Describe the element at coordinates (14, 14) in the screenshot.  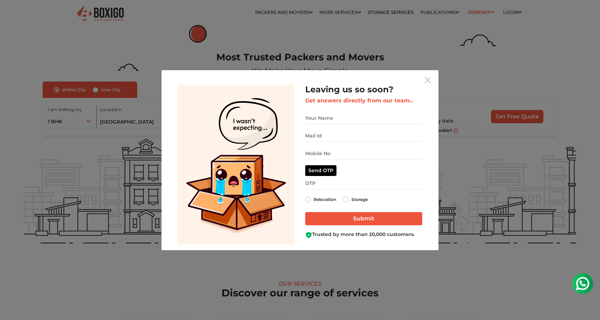
I see `img: whatsapp-icon.svg` at that location.